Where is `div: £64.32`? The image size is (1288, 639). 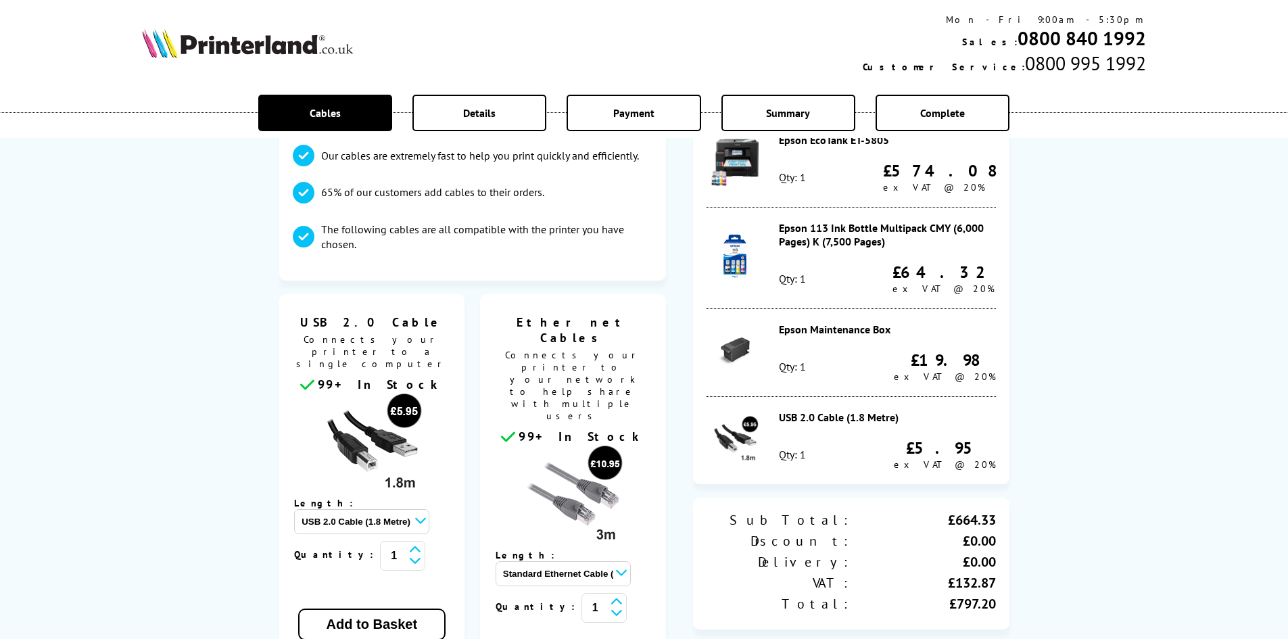 div: £64.32 is located at coordinates (944, 272).